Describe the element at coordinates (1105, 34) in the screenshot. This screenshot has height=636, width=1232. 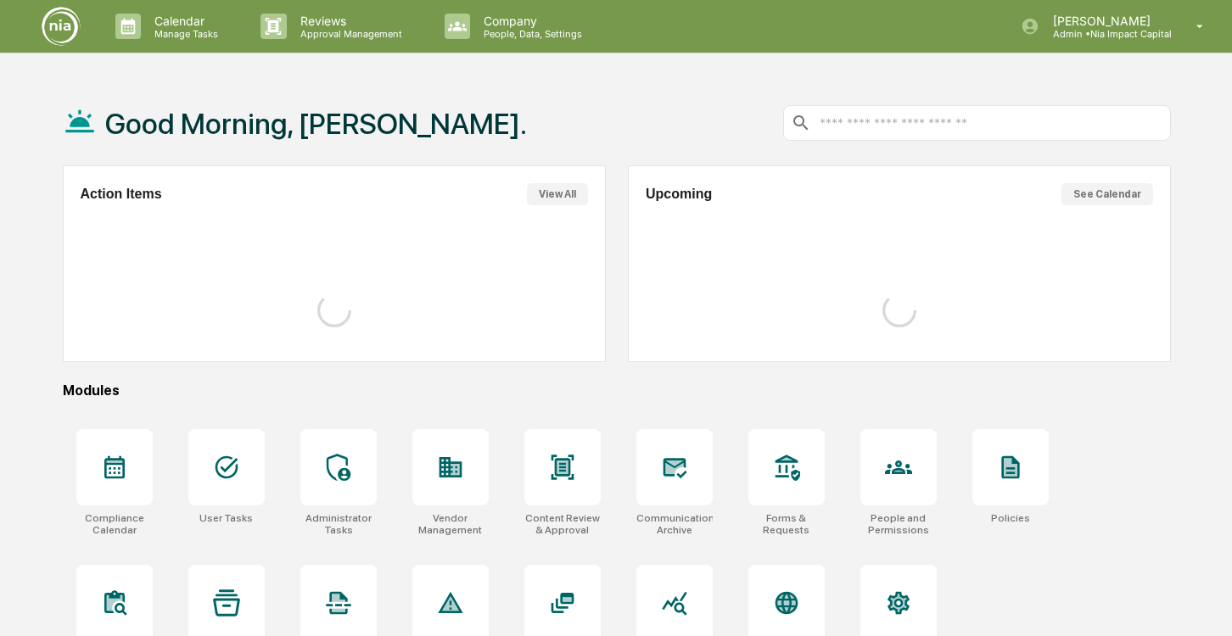
I see `p: Admin • Nia Impact Capital` at that location.